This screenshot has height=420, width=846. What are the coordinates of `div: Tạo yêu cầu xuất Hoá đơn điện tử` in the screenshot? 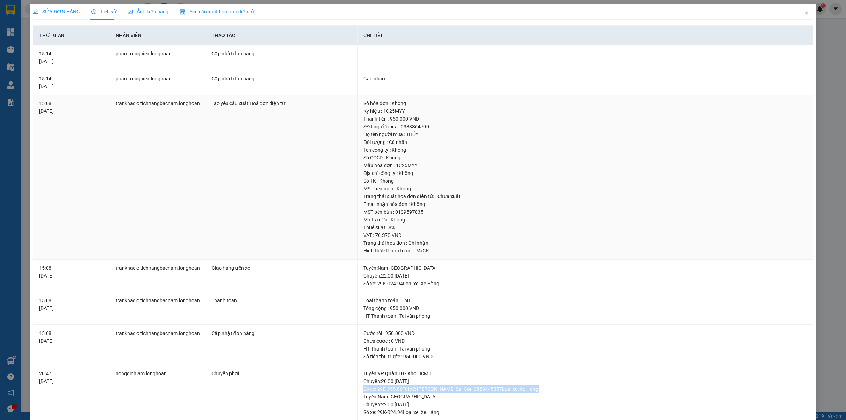 It's located at (282, 103).